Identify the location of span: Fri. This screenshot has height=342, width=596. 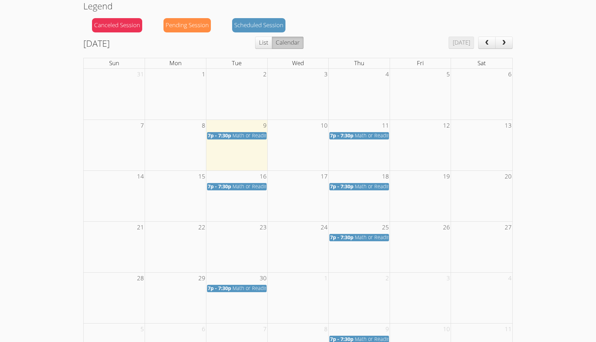
(420, 63).